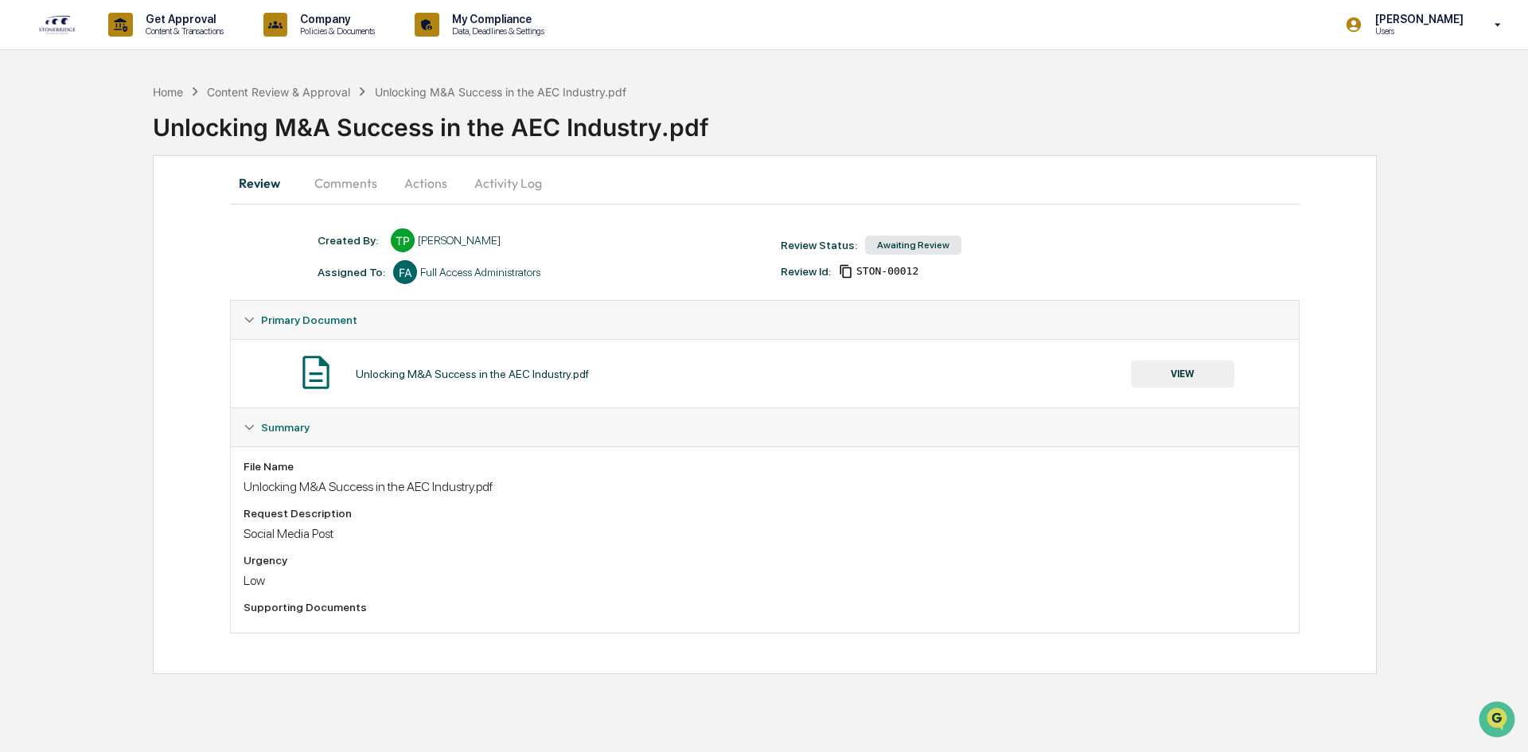 The image size is (1528, 752). What do you see at coordinates (280, 136) in the screenshot?
I see `button: Start new chat` at bounding box center [280, 136].